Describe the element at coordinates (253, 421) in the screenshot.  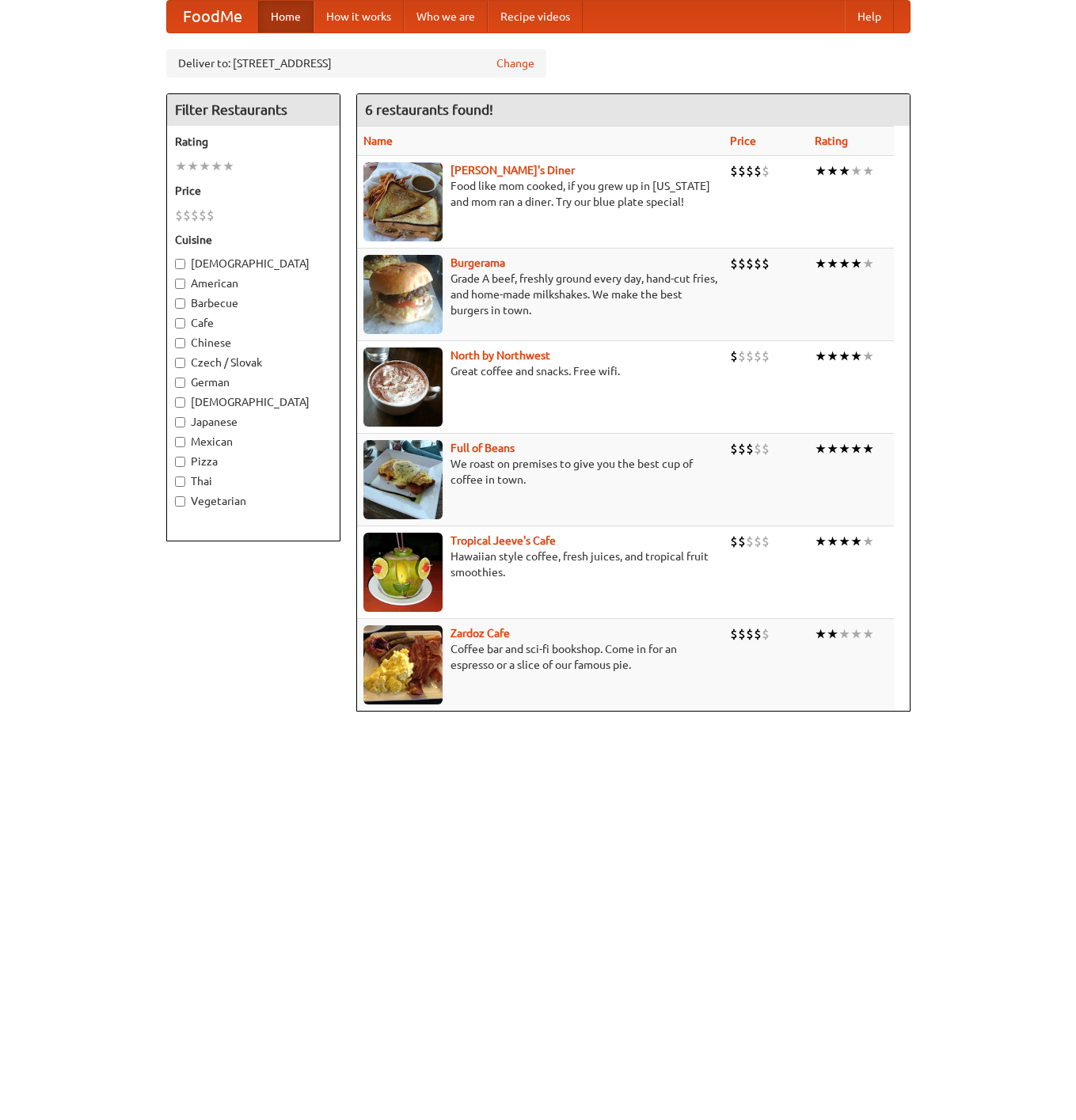
I see `label: Japanese` at that location.